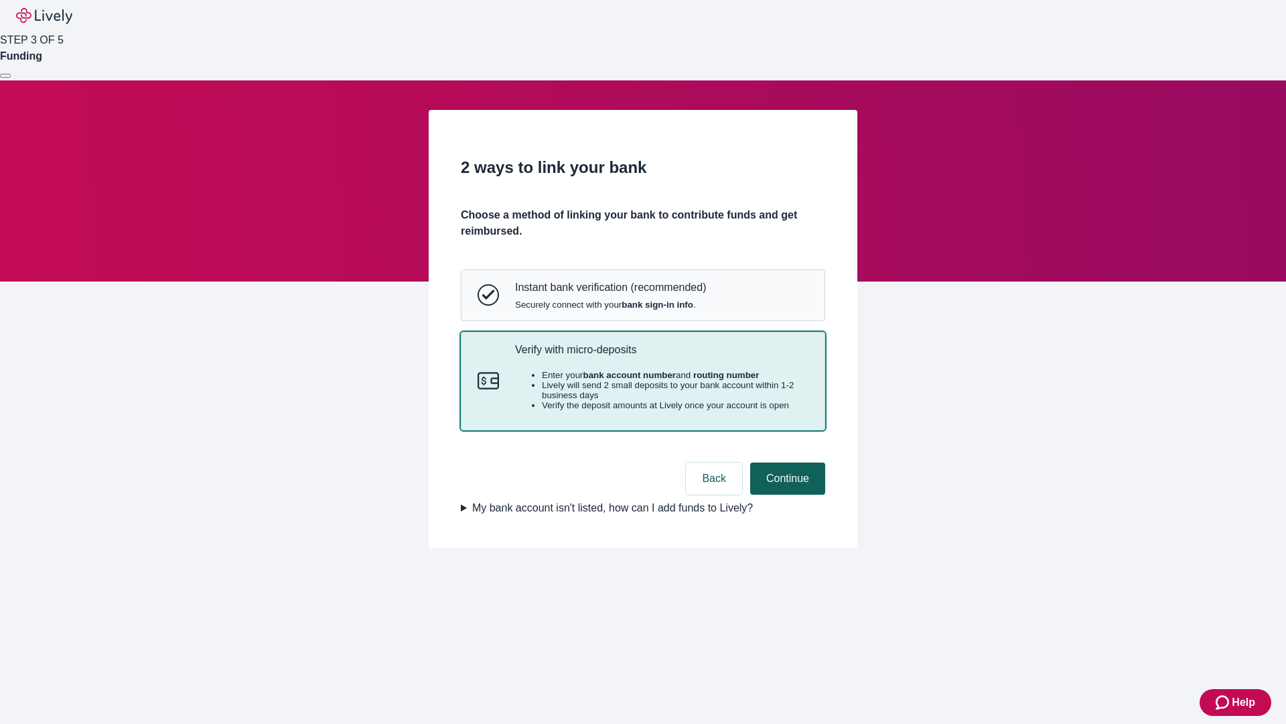 The height and width of the screenshot is (724, 1286). Describe the element at coordinates (643, 508) in the screenshot. I see `summary: My bank account isn't listed, how can I add funds to Lively?` at that location.